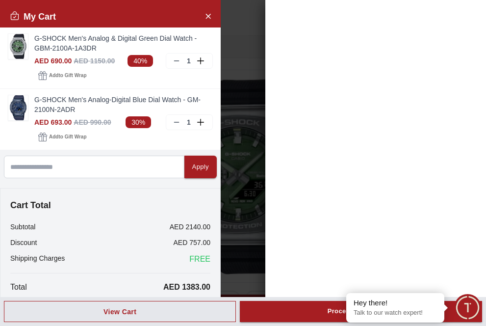  Describe the element at coordinates (187, 287) in the screenshot. I see `p: AED 1383.00` at that location.